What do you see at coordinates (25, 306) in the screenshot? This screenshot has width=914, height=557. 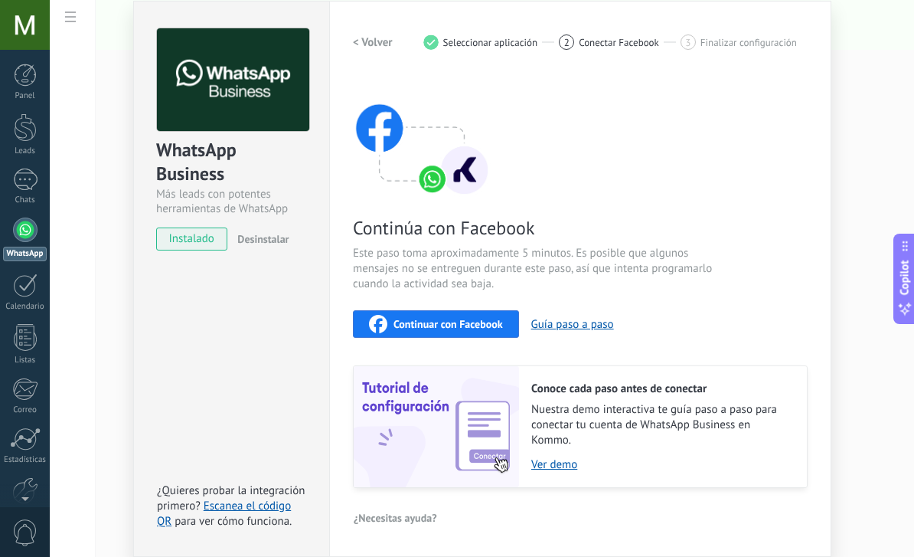 I see `div: Calendario` at bounding box center [25, 306].